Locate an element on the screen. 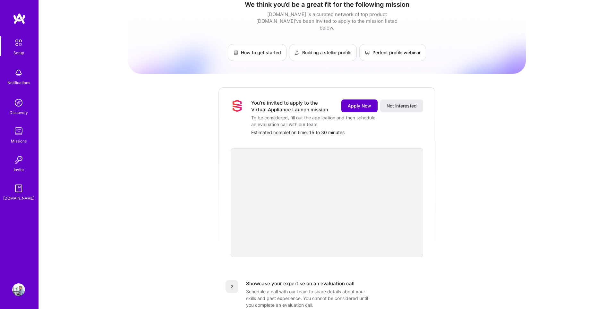  a: Perfect profile webinar is located at coordinates (393, 52).